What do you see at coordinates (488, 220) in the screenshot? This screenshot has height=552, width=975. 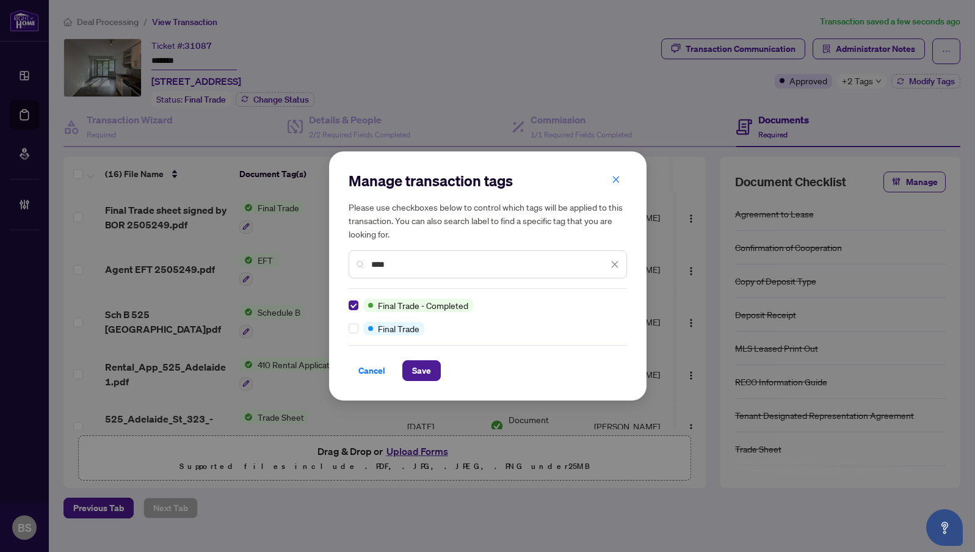 I see `h5: Please use checkboxes below to control which tags will be applied to this transaction. You can al...` at bounding box center [488, 220].